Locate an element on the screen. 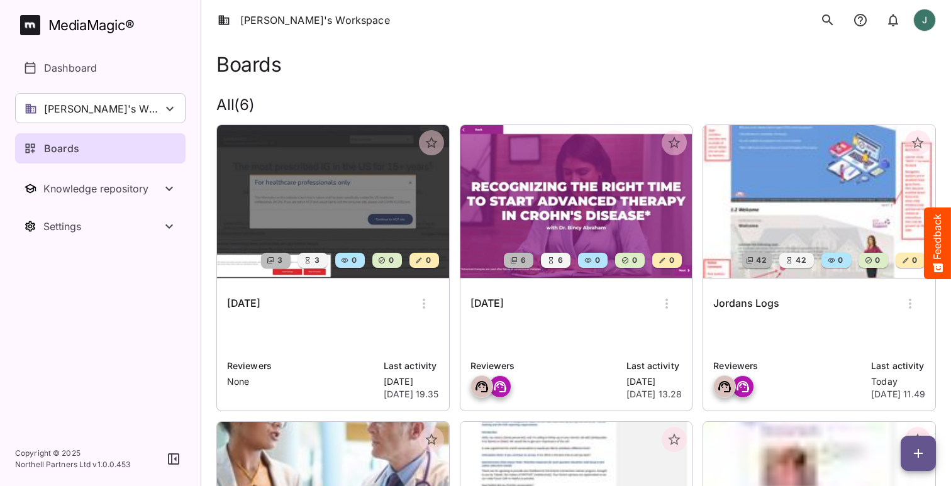 Image resolution: width=951 pixels, height=486 pixels. button: search is located at coordinates (827, 20).